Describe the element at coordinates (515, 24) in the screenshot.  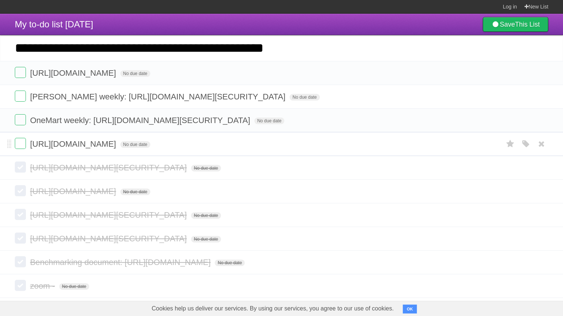
I see `a: SaveThis List` at that location.